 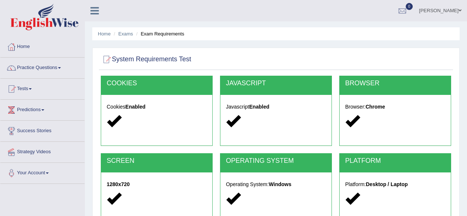 I want to click on h2: BROWSER, so click(x=395, y=83).